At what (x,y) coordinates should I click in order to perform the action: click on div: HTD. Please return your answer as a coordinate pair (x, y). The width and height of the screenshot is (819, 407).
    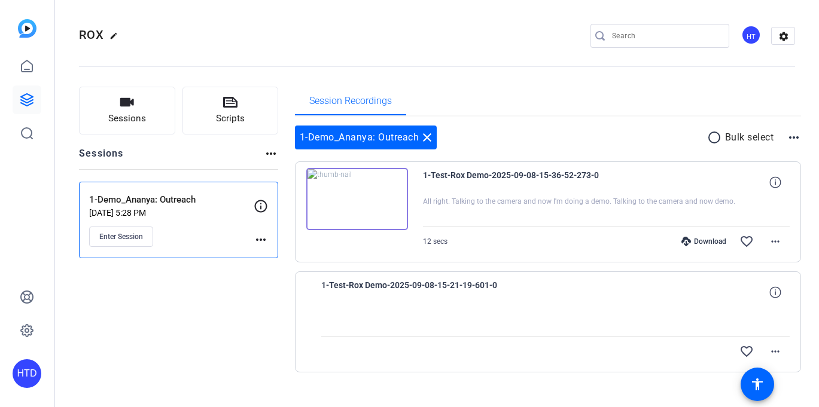
    Looking at the image, I should click on (27, 374).